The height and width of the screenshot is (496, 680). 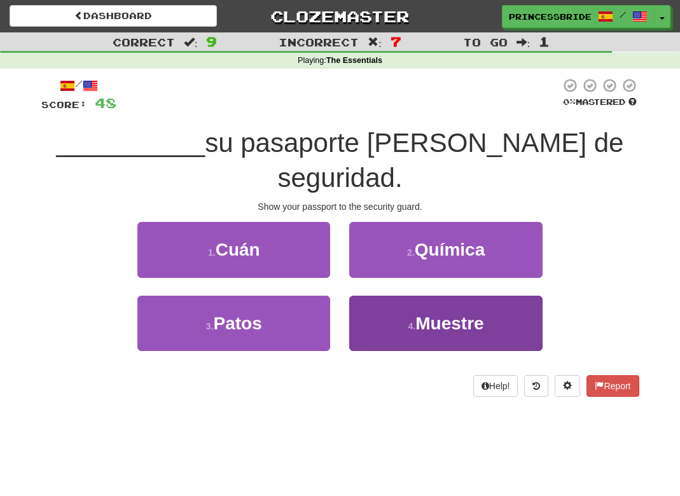 What do you see at coordinates (106, 102) in the screenshot?
I see `span: 48` at bounding box center [106, 102].